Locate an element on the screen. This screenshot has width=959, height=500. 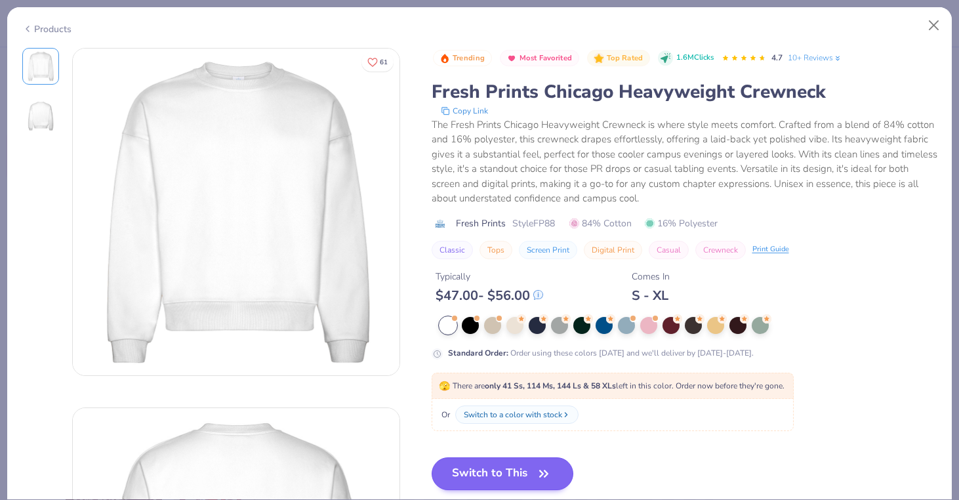
img: Top Rated sort is located at coordinates (599, 58).